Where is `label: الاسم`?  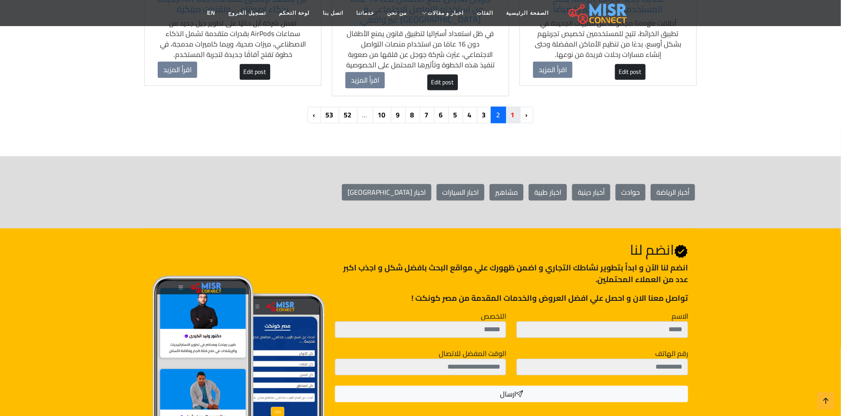 label: الاسم is located at coordinates (680, 316).